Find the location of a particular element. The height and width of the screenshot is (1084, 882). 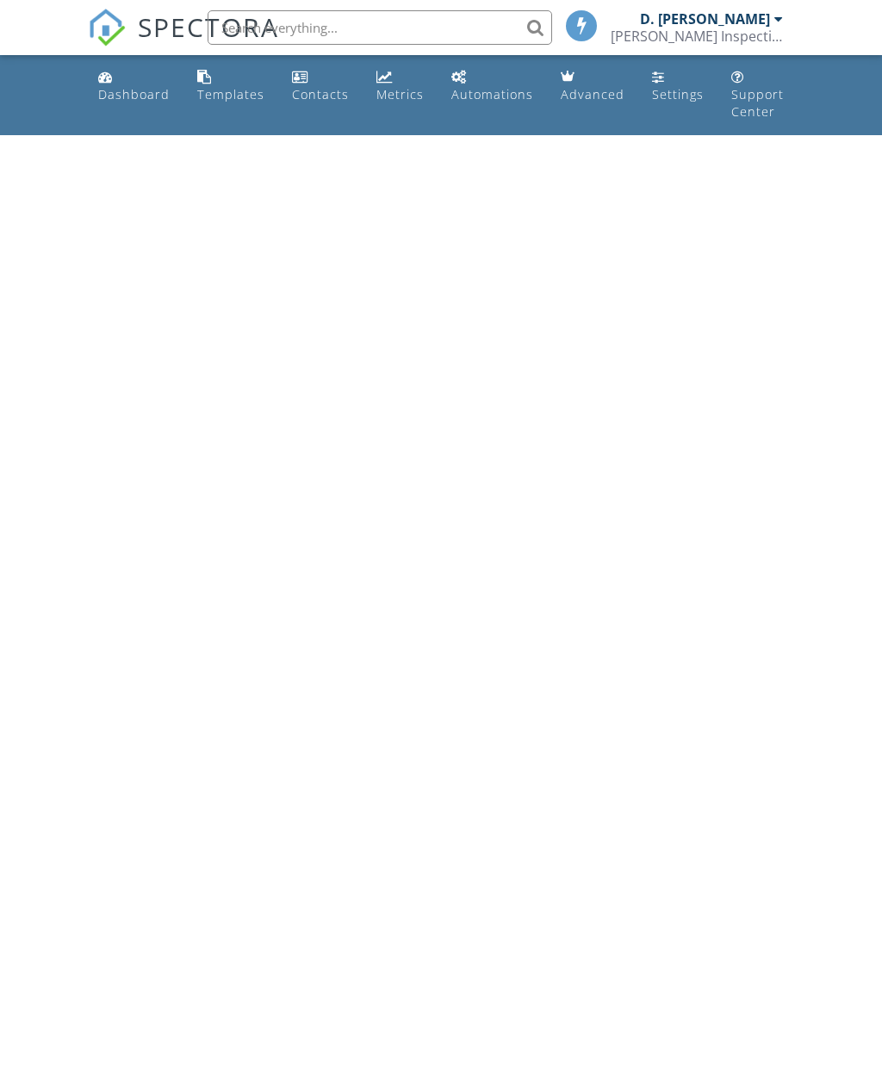

div: Templates is located at coordinates (231, 94).